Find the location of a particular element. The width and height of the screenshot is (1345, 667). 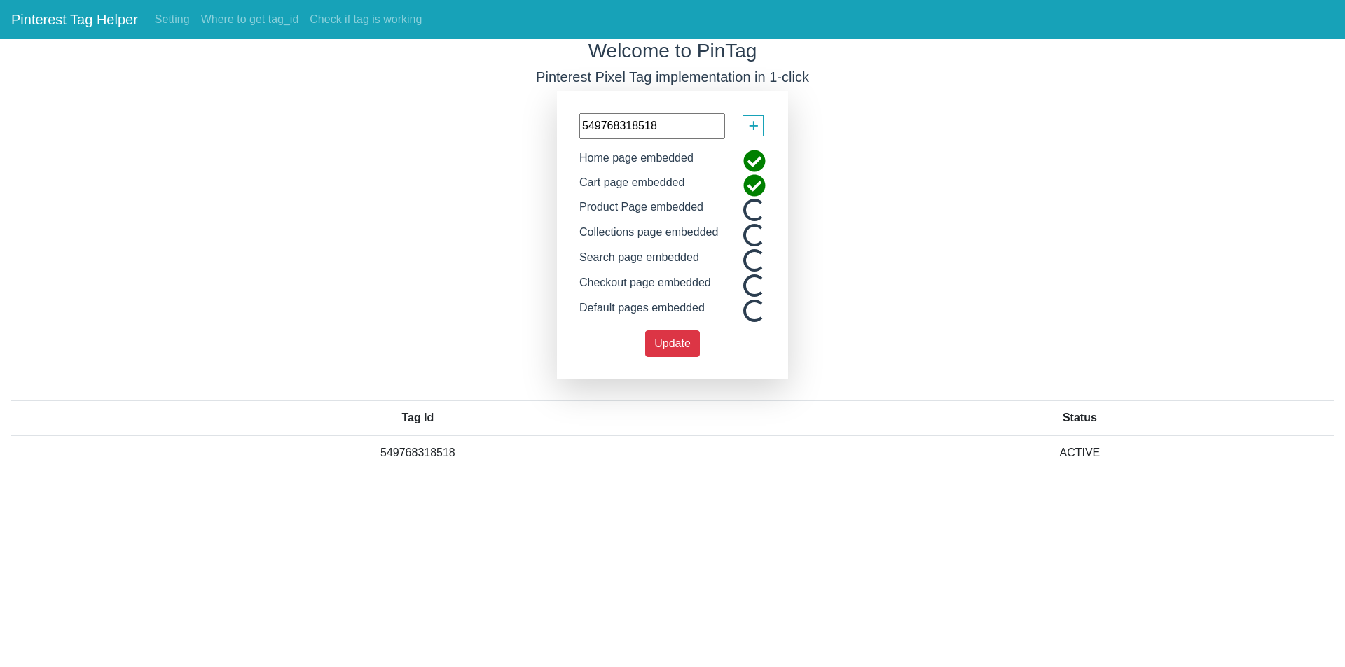

a: Setting is located at coordinates (172, 20).